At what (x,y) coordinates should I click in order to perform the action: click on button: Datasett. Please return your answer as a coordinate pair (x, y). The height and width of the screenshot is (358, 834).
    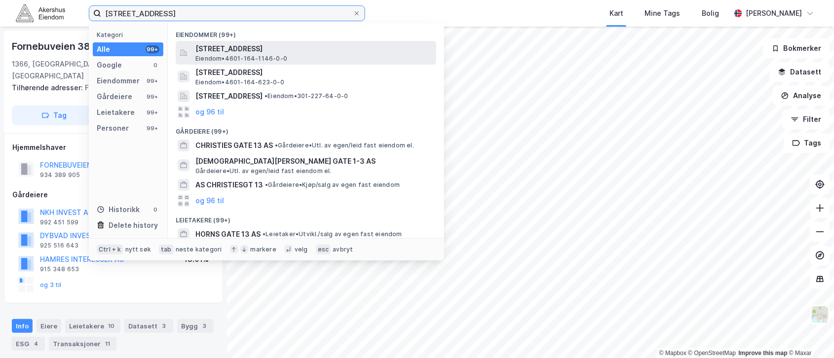
    Looking at the image, I should click on (800, 72).